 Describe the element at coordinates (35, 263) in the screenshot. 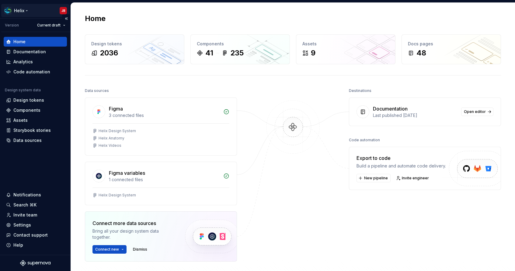

I see `a: Supernova Logo` at that location.